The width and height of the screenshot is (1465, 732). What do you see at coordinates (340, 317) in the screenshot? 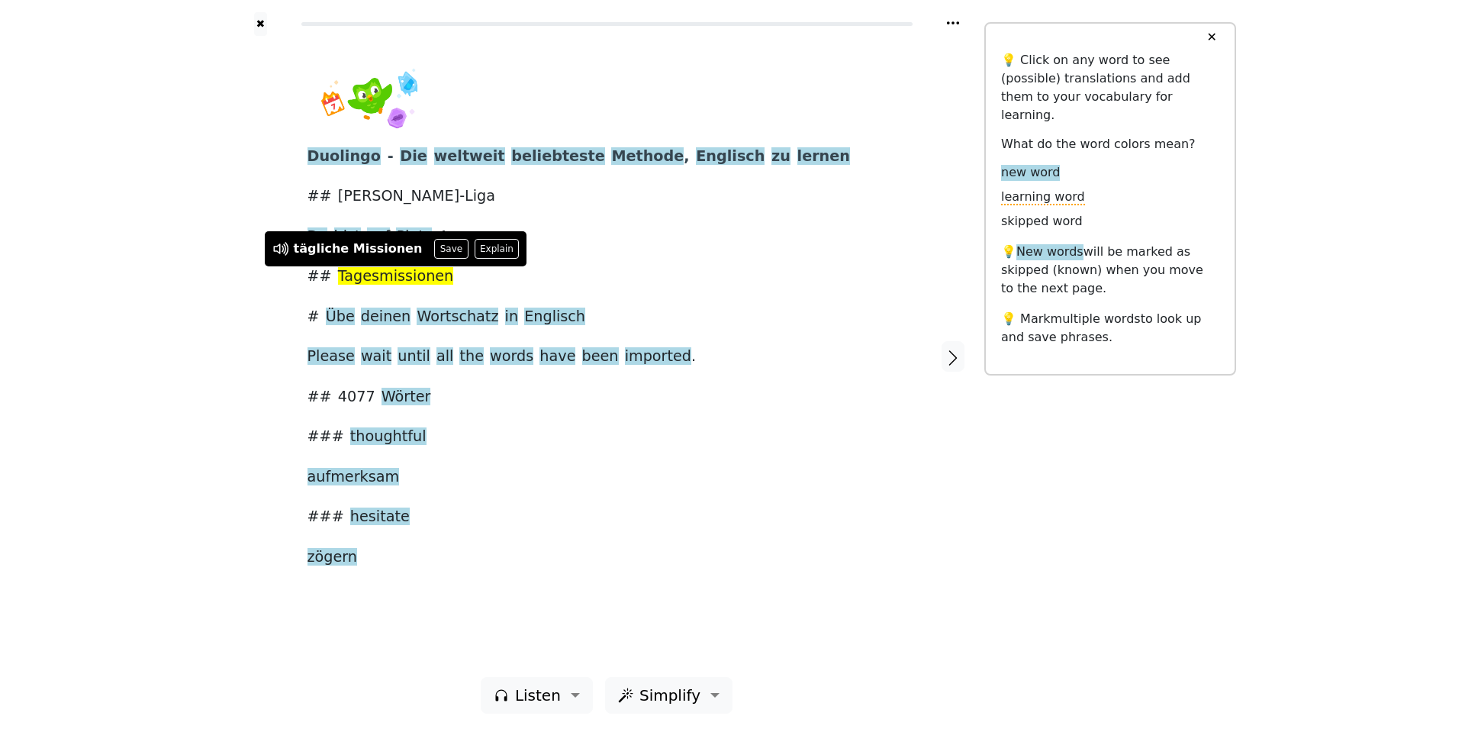
I see `span: Übe` at bounding box center [340, 317].